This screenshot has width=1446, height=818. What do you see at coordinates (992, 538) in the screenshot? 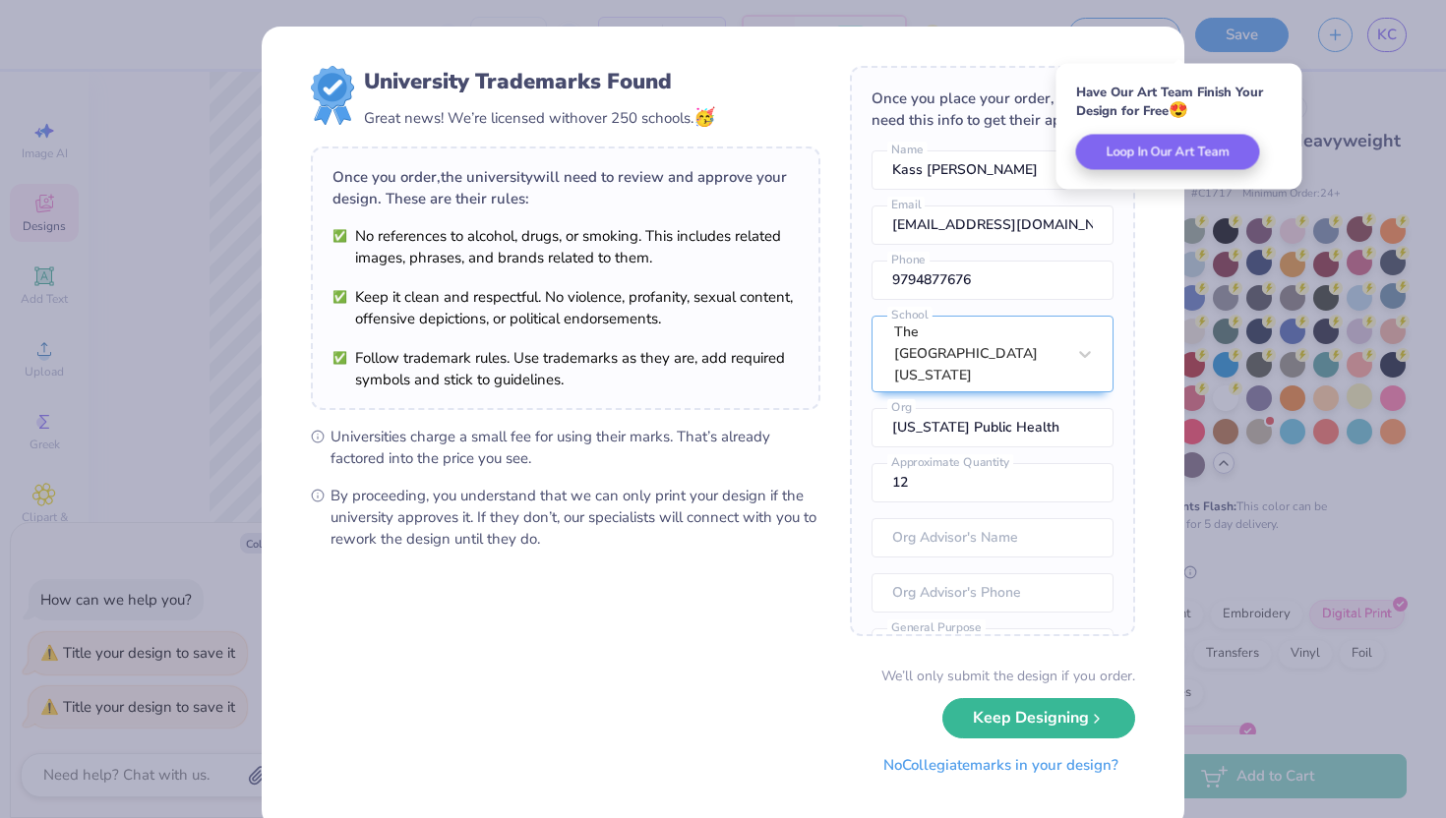
I see `input: Org Advisor's Name` at bounding box center [992, 538].